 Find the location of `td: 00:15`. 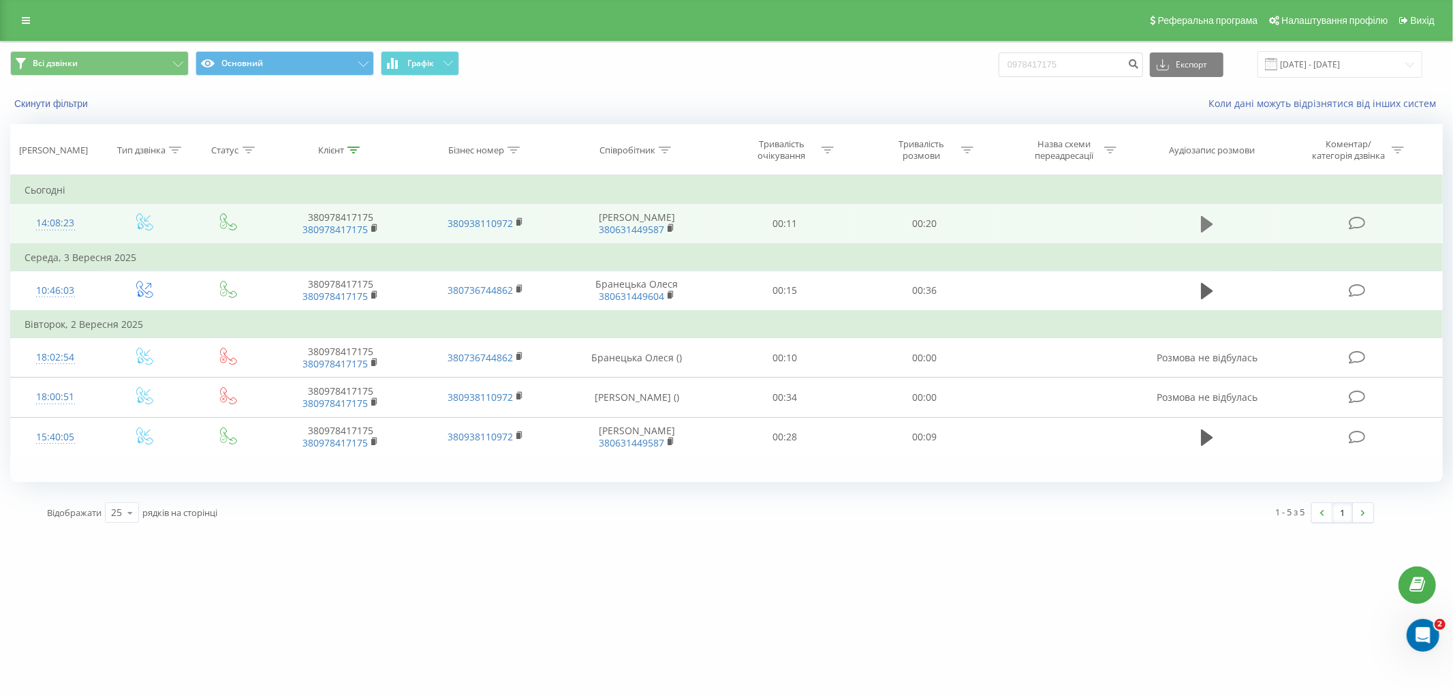

td: 00:15 is located at coordinates (785, 290).